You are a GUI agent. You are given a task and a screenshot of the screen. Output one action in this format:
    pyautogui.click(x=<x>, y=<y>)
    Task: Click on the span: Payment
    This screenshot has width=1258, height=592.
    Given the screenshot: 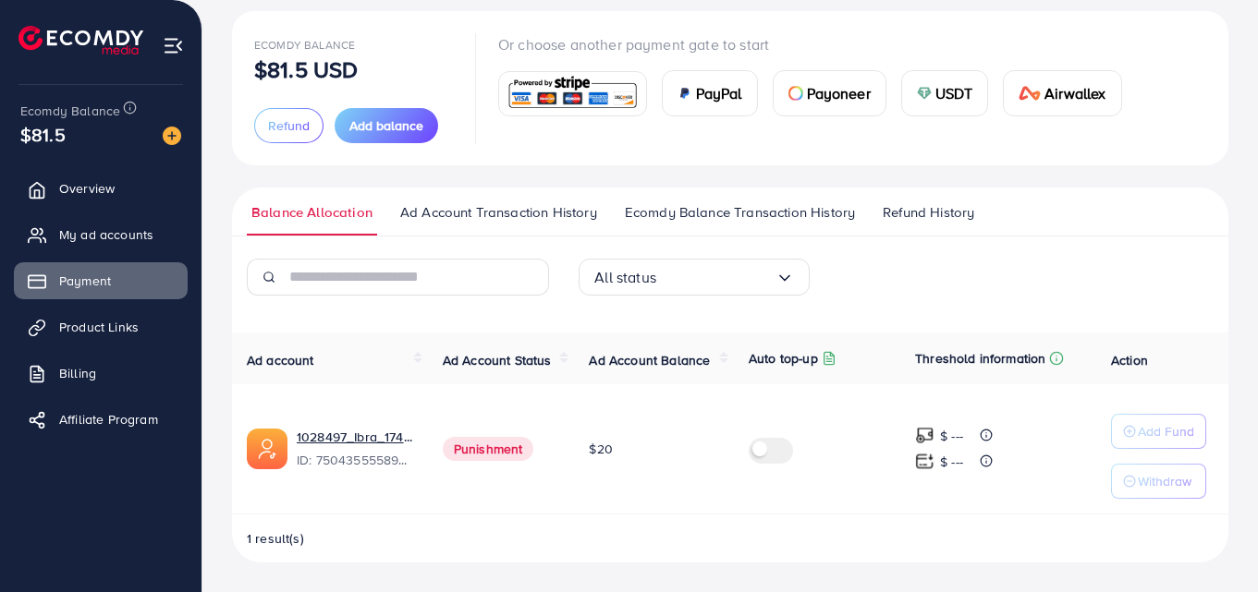 What is the action you would take?
    pyautogui.click(x=85, y=281)
    